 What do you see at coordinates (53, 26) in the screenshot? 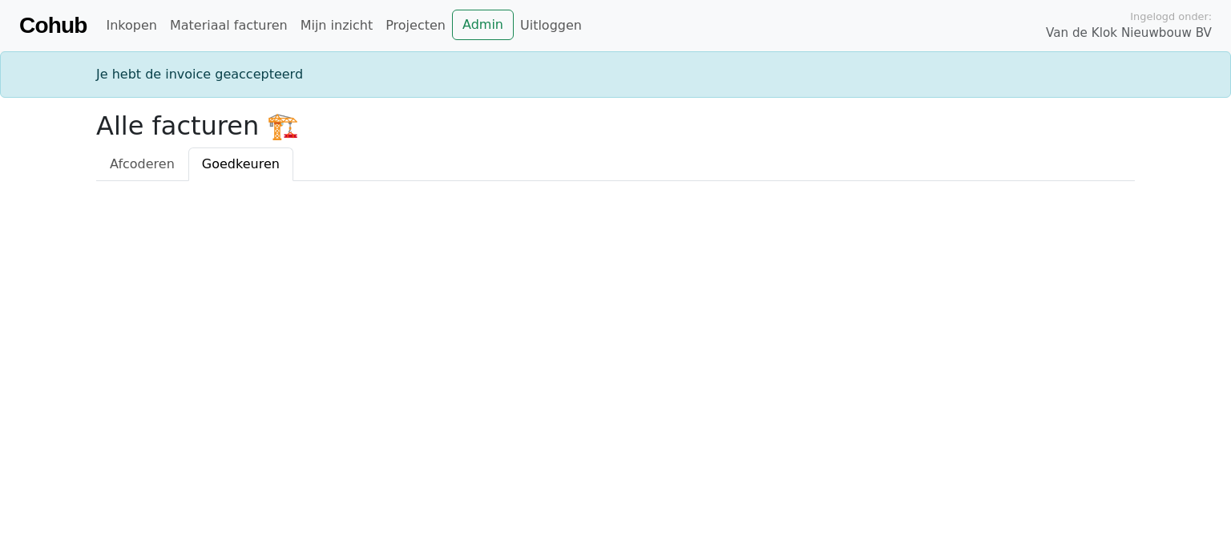
I see `a: Cohub` at bounding box center [53, 26].